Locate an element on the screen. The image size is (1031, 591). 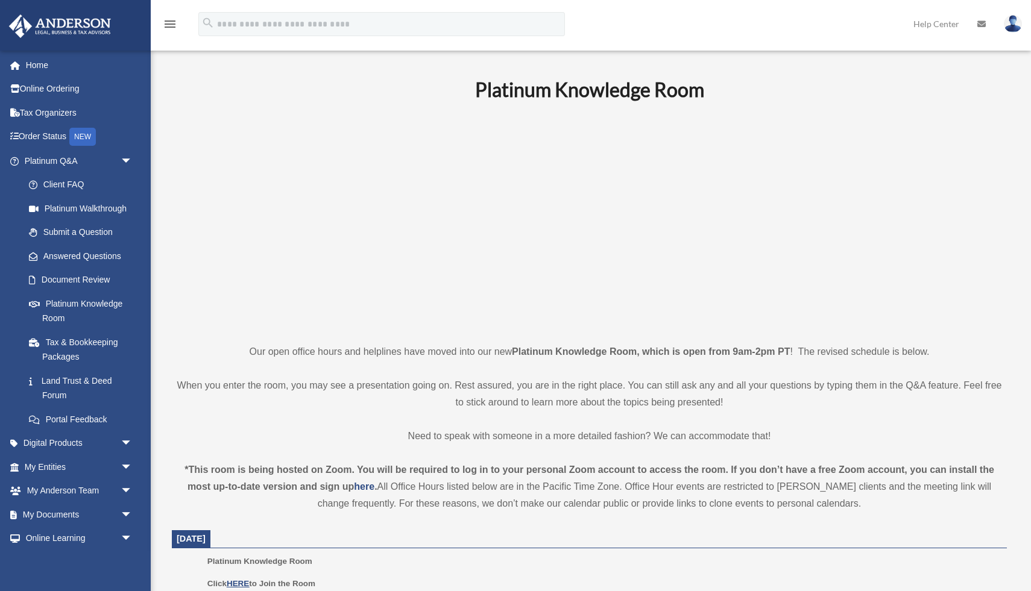
a: menu is located at coordinates (170, 26).